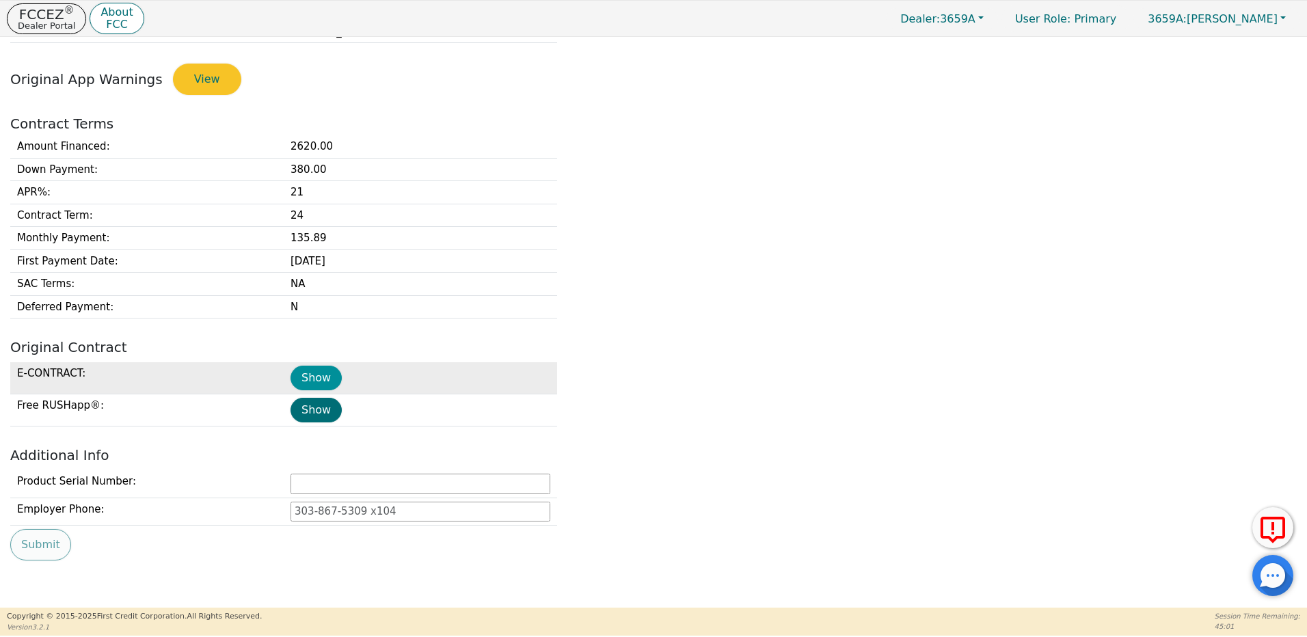 This screenshot has height=637, width=1307. What do you see at coordinates (420, 307) in the screenshot?
I see `td: N` at bounding box center [420, 307].